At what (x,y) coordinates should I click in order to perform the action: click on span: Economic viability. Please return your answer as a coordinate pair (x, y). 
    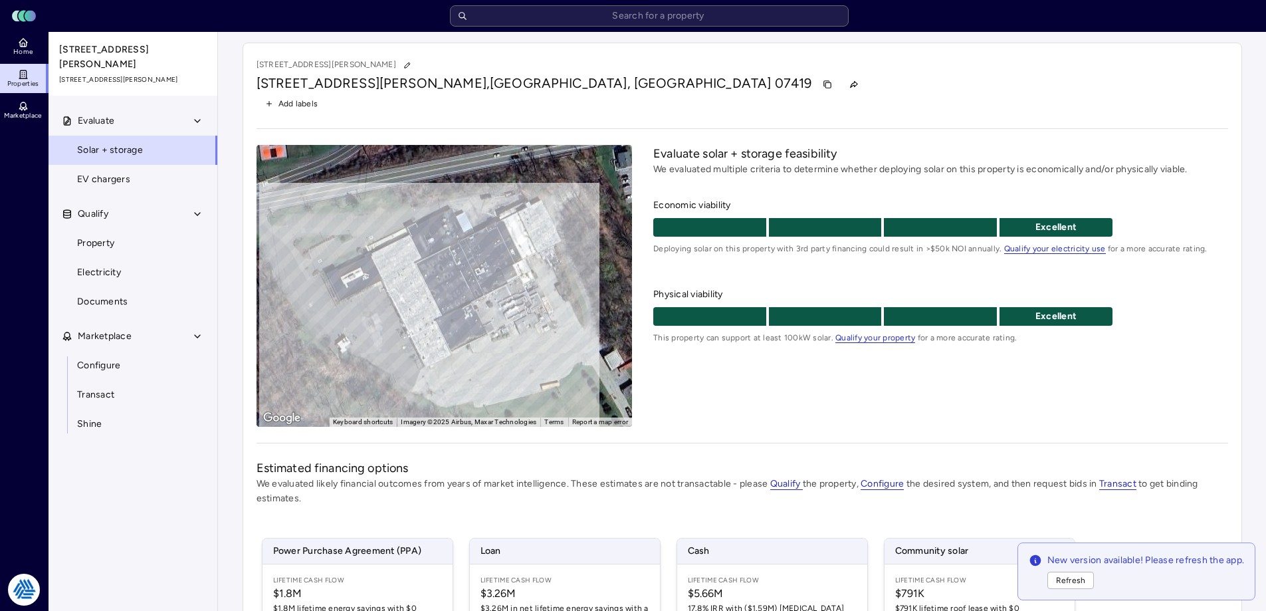
    Looking at the image, I should click on (941, 205).